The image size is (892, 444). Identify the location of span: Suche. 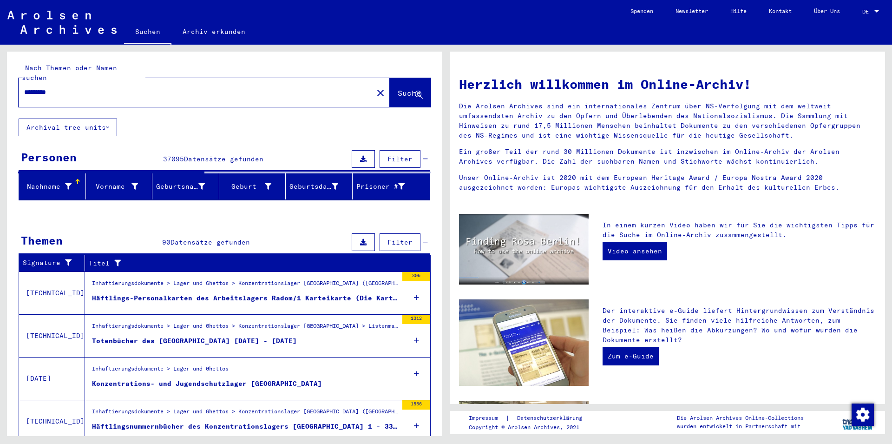
(409, 93).